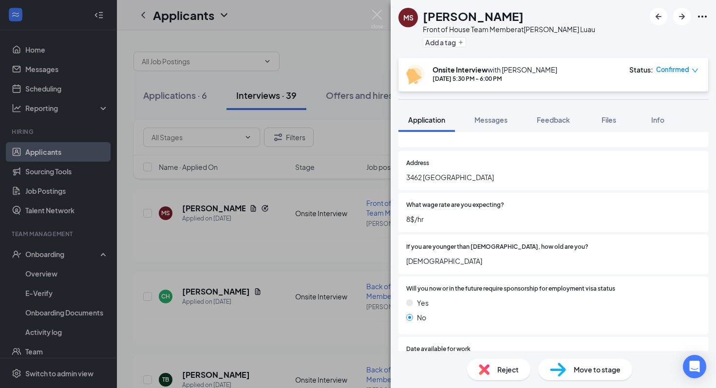 The image size is (716, 388). Describe the element at coordinates (408, 18) in the screenshot. I see `div: MS` at that location.